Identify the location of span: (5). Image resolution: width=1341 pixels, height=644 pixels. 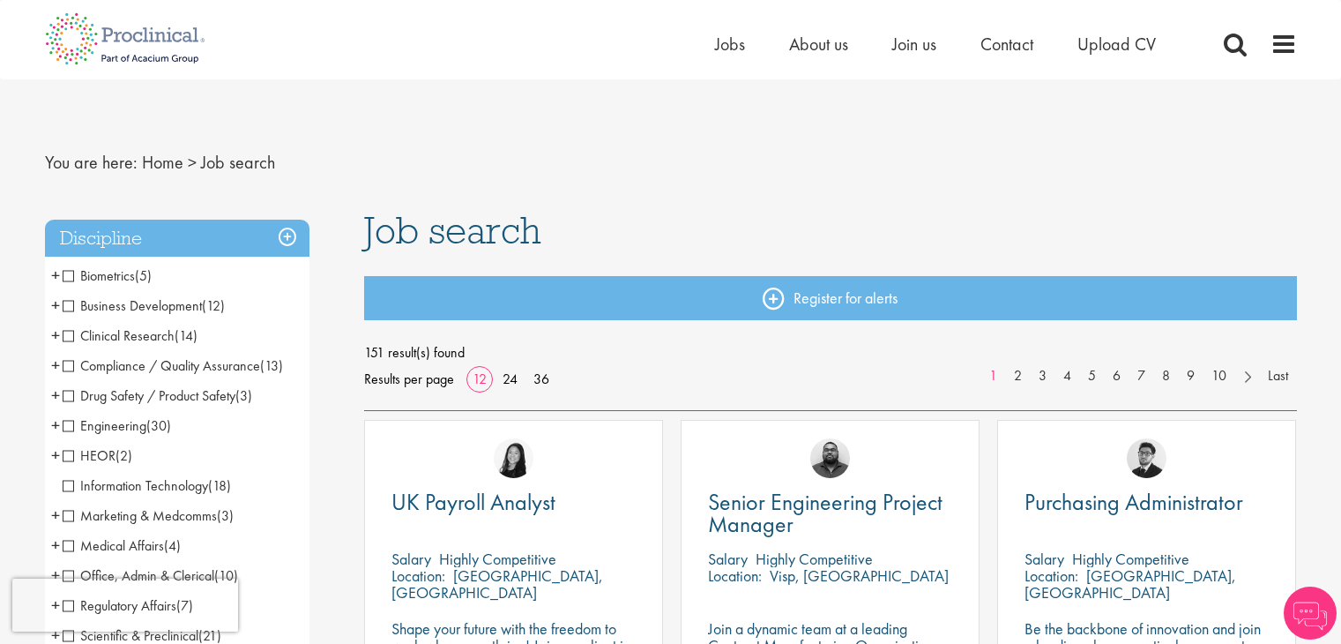
(143, 275).